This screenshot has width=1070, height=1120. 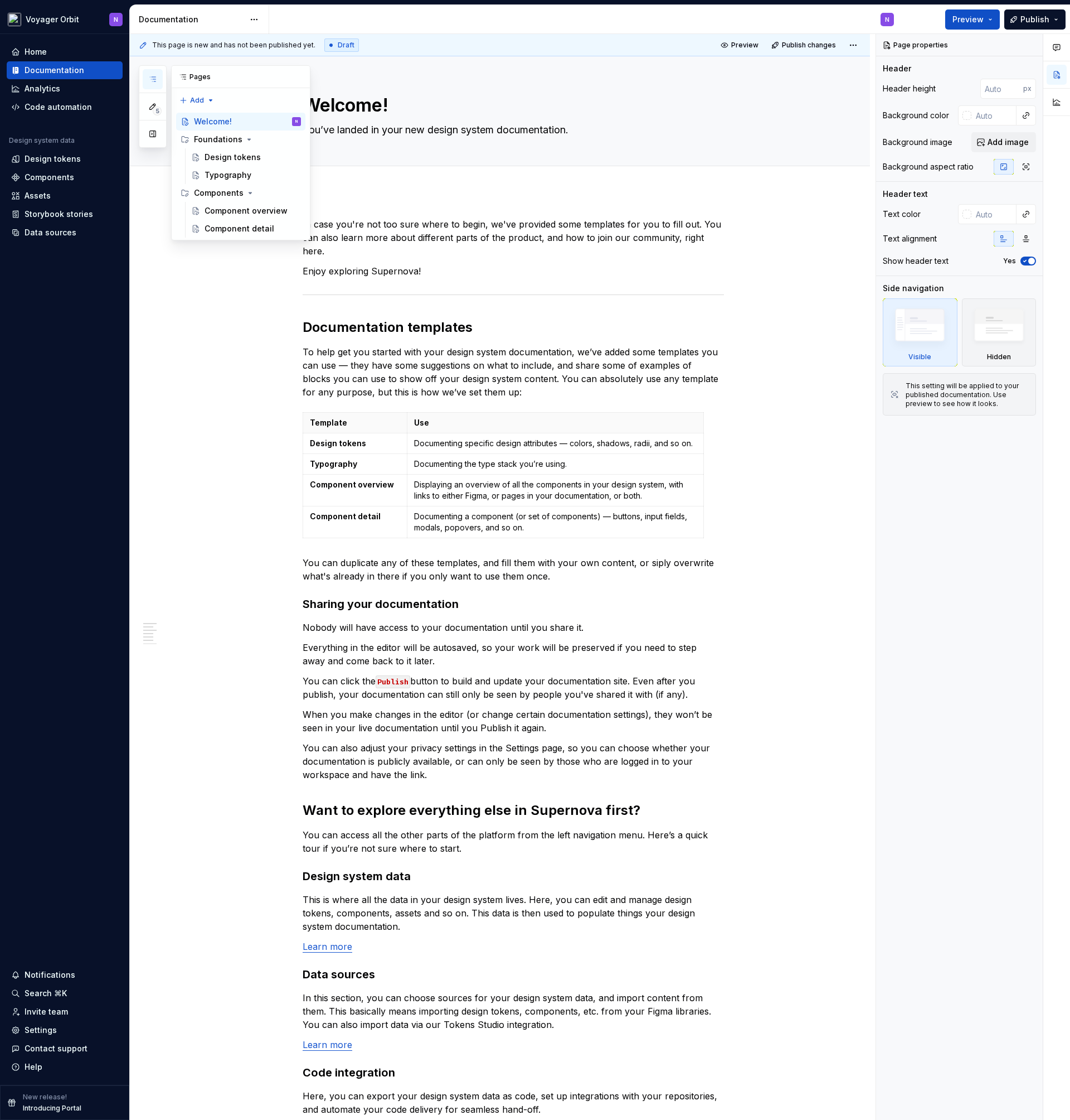 What do you see at coordinates (513, 721) in the screenshot?
I see `p: When you make changes in the editor (or change certain documentation settings), they won’t be see...` at bounding box center [513, 721].